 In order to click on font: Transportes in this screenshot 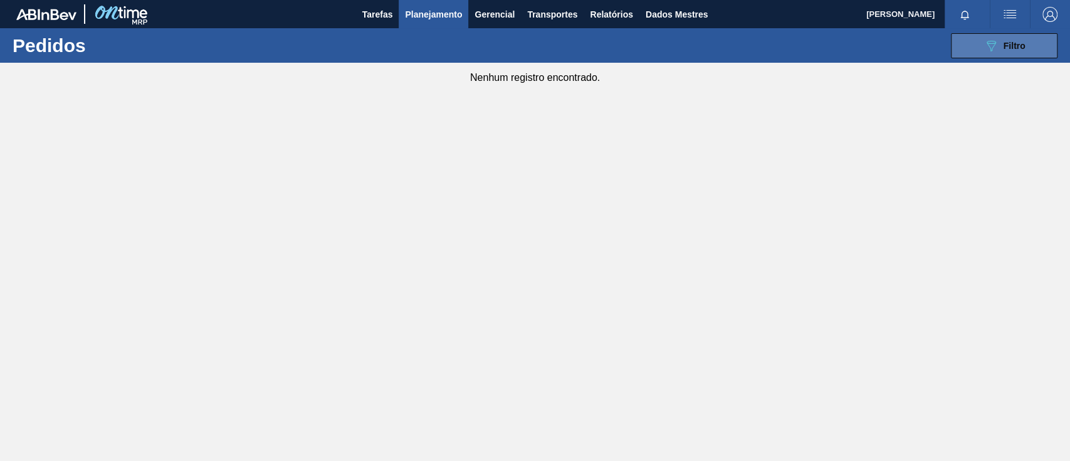, I will do `click(552, 14)`.